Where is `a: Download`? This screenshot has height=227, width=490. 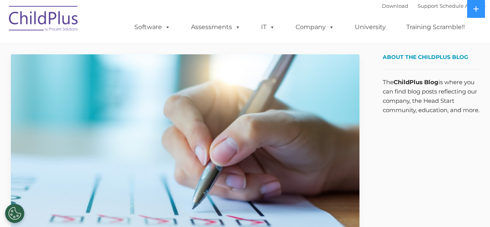 a: Download is located at coordinates (395, 6).